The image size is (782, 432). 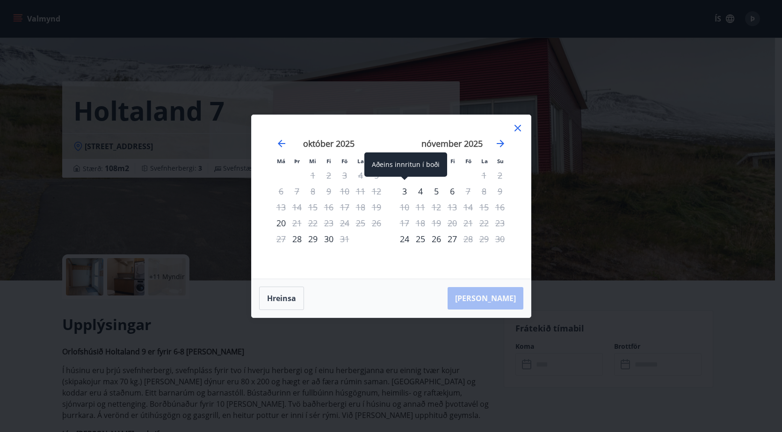 I want to click on td: Choose miðvikudagur, 29. október 2025 as your check-in date. It’s available., so click(x=313, y=239).